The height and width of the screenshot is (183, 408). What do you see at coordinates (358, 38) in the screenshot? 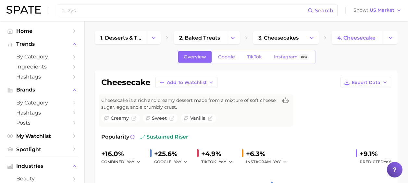
I see `a: 4. cheesecake` at bounding box center [358, 38].